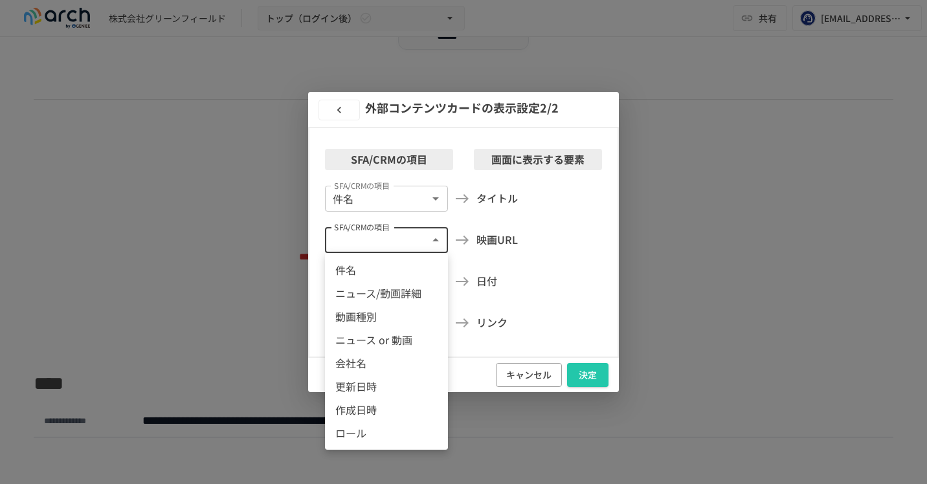  What do you see at coordinates (386, 363) in the screenshot?
I see `li: 会社名` at bounding box center [386, 363].